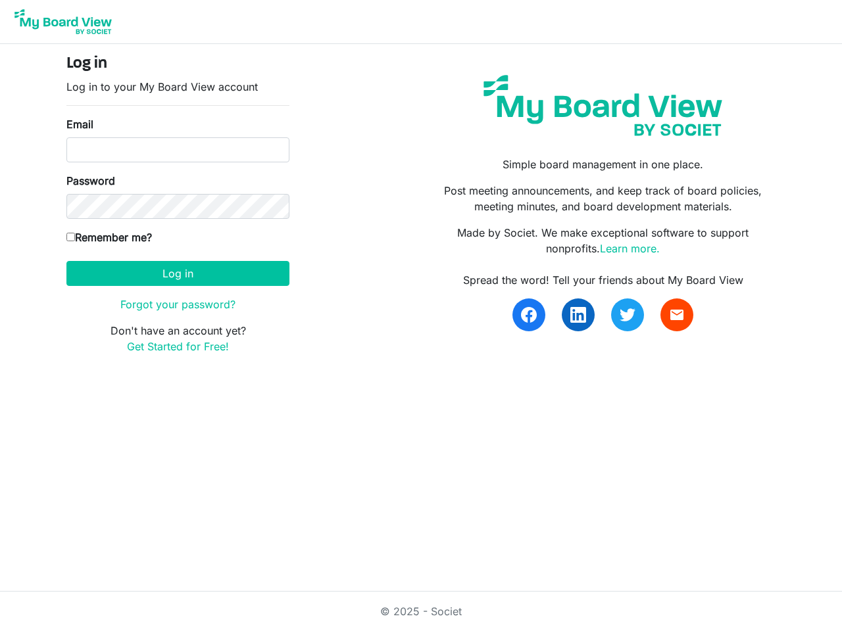  I want to click on p: Don't have an account yet?, so click(178, 339).